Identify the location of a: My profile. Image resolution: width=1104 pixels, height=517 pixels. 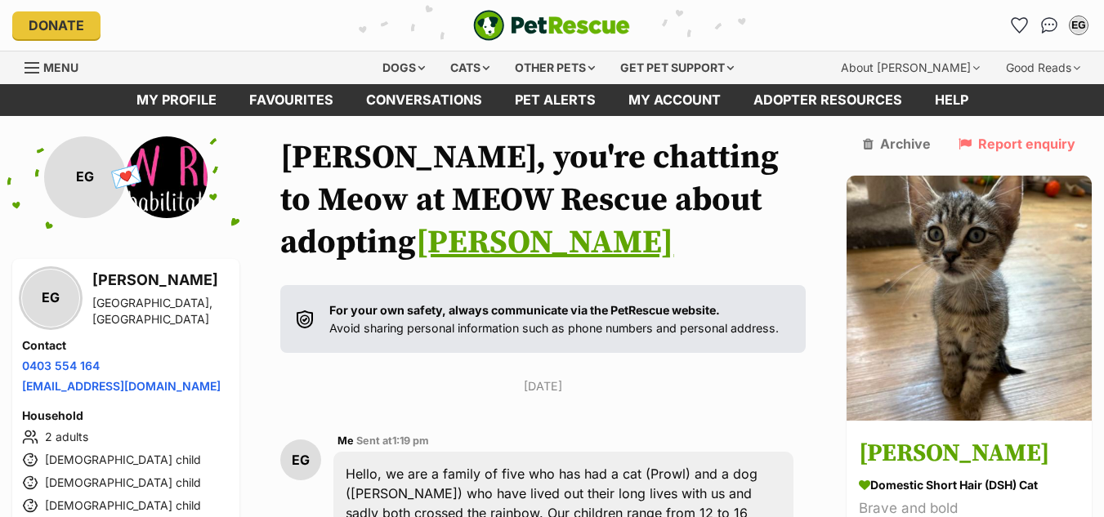
(177, 100).